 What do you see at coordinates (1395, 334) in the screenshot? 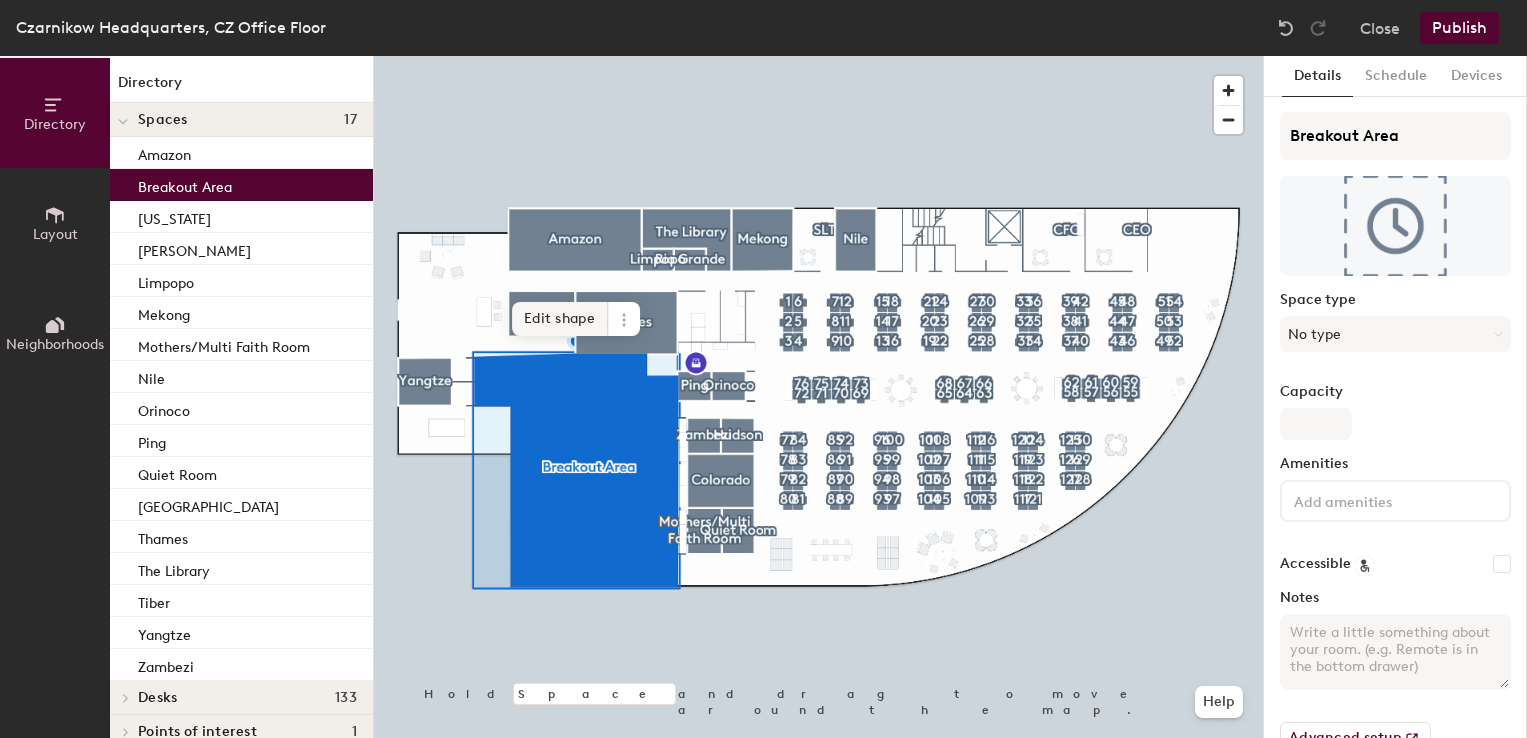
I see `button: No type` at bounding box center [1395, 334].